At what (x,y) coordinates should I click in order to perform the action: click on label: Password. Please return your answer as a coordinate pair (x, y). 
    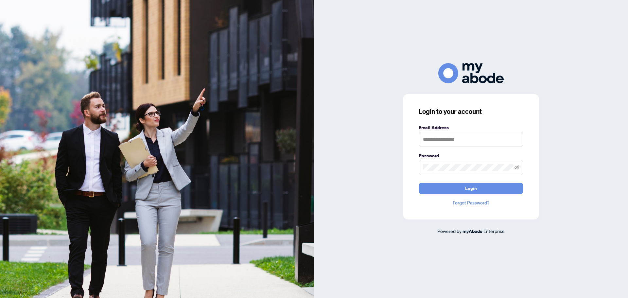
    Looking at the image, I should click on (471, 156).